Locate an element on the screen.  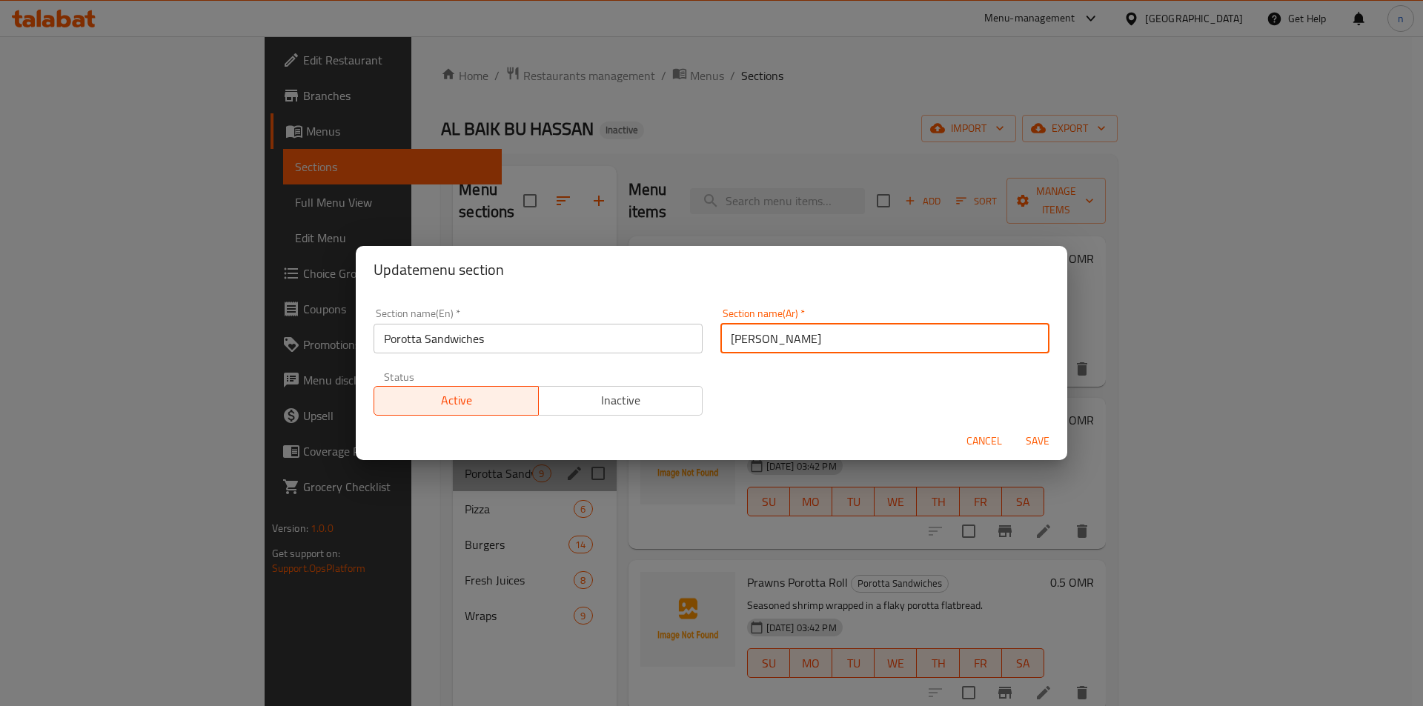
span: Active is located at coordinates (457, 400).